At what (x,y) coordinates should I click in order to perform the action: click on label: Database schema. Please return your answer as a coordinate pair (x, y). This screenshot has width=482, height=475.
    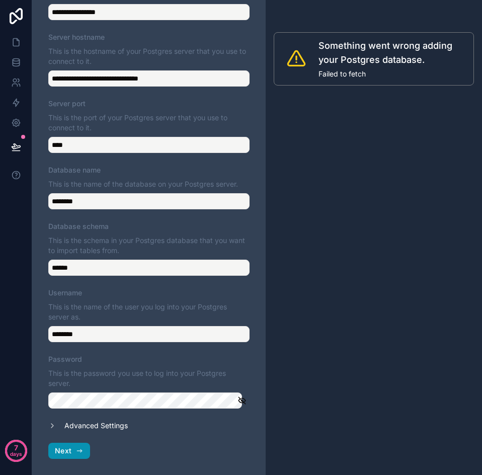
    Looking at the image, I should click on (78, 226).